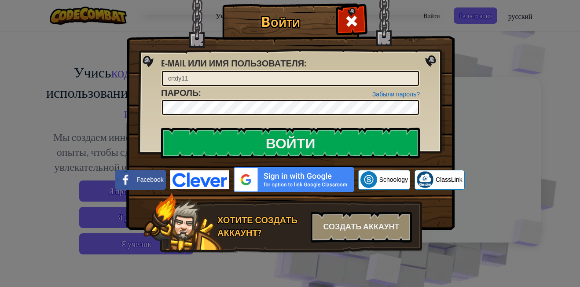  I want to click on input: Войти, so click(290, 143).